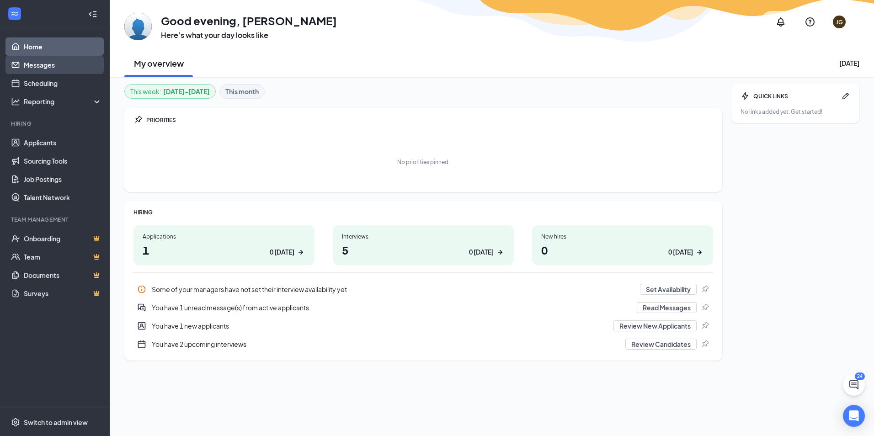 The width and height of the screenshot is (874, 436). Describe the element at coordinates (423, 344) in the screenshot. I see `a: CalendarNewYou have 2 upcoming interviewsReview CandidatesPin` at that location.